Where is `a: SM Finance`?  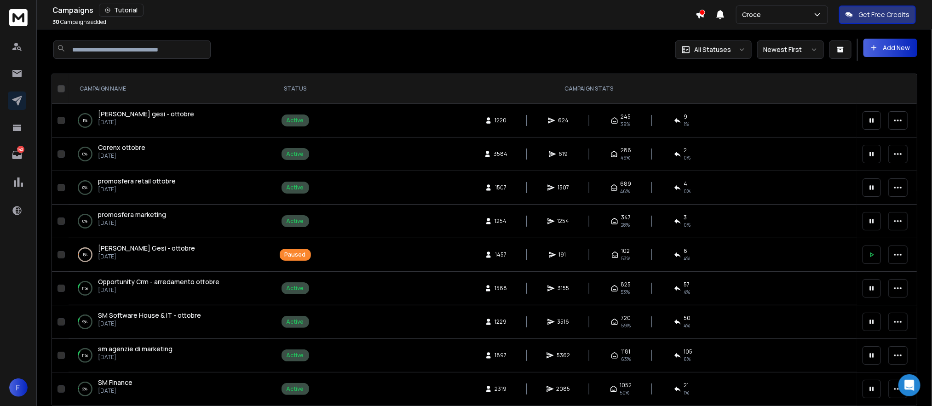 a: SM Finance is located at coordinates (115, 383).